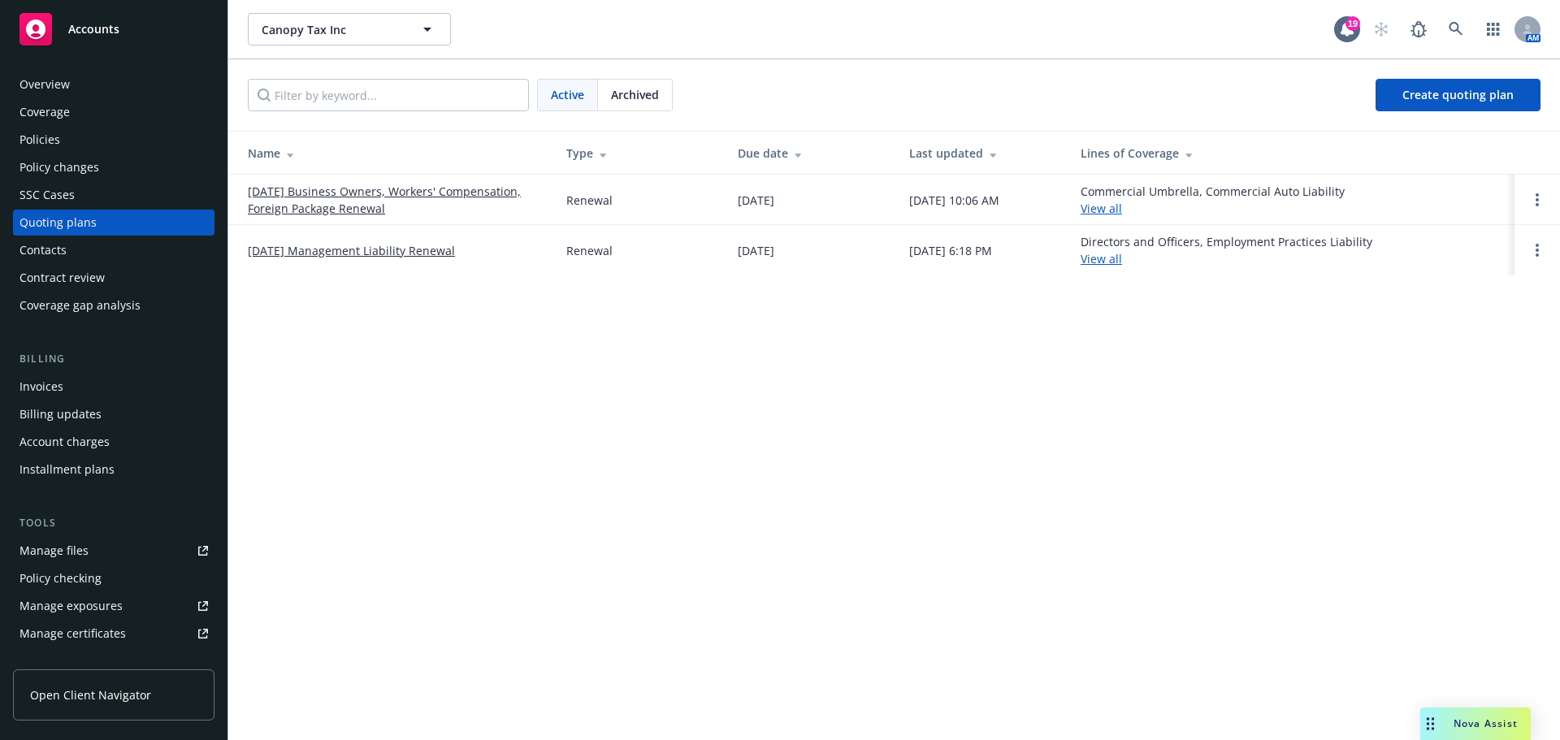 The height and width of the screenshot is (740, 1560). Describe the element at coordinates (45, 84) in the screenshot. I see `div: Overview` at that location.